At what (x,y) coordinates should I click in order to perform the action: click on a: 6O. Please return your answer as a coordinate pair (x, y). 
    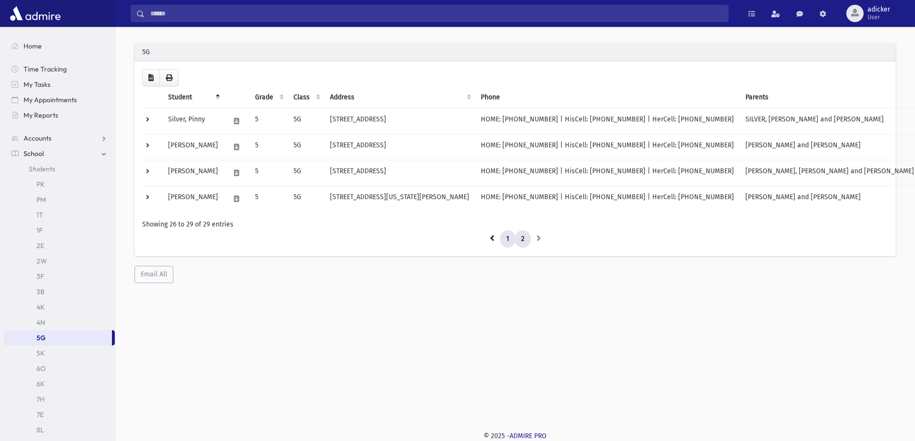
    Looking at the image, I should click on (59, 369).